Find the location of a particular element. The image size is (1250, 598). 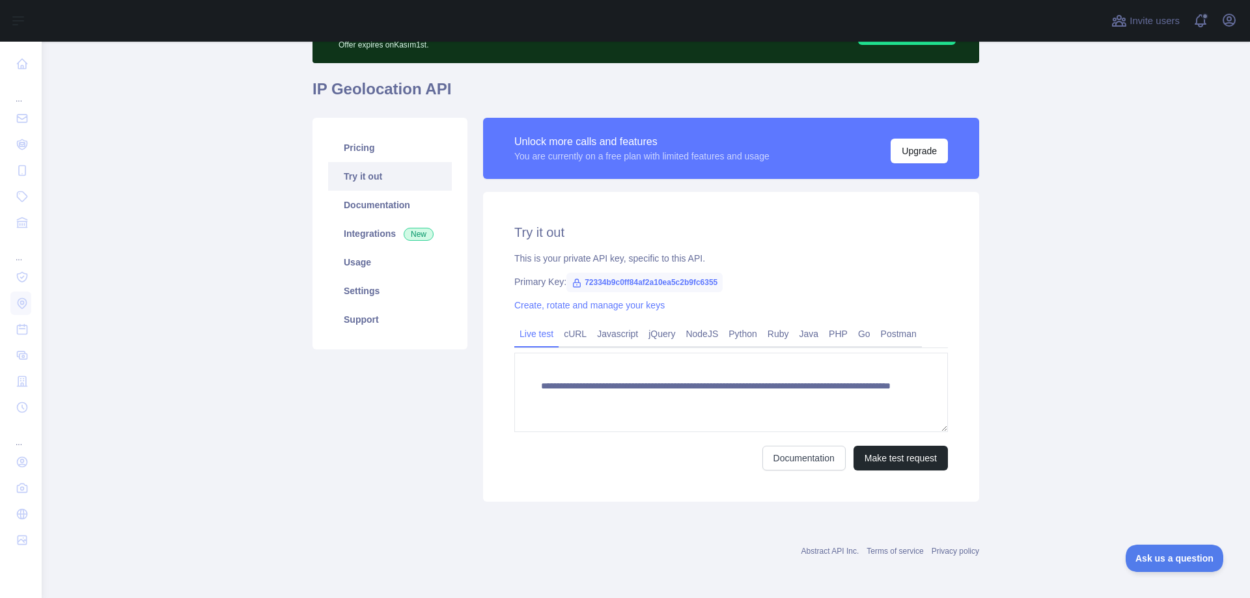

a: Java is located at coordinates (809, 334).